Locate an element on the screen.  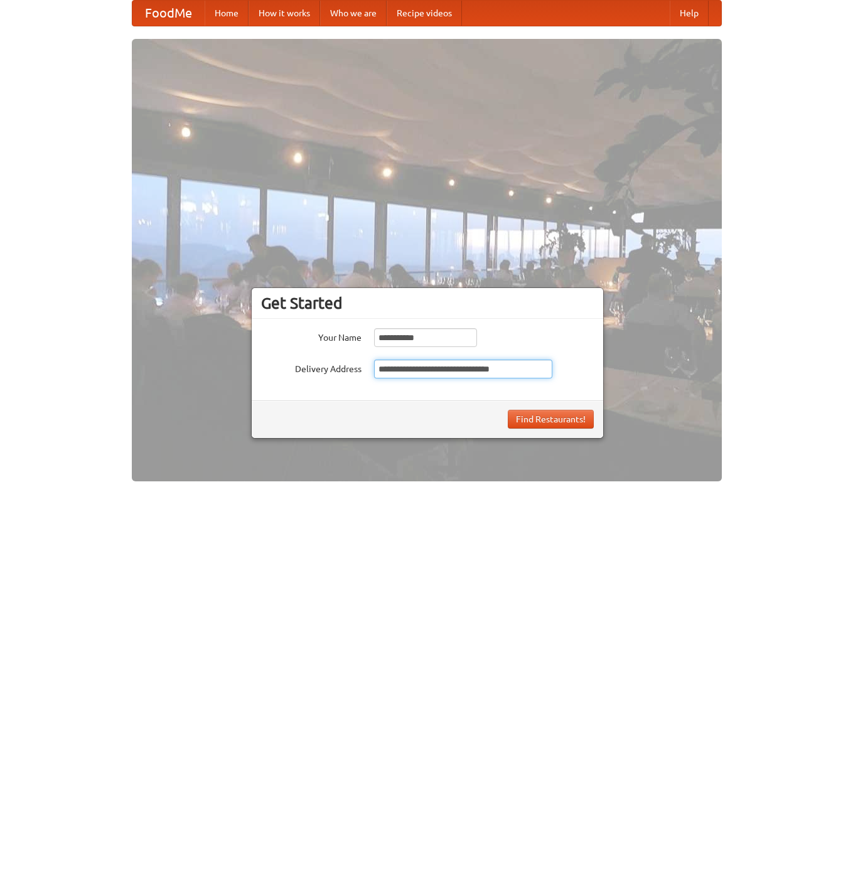
h3: Get Started is located at coordinates (427, 303).